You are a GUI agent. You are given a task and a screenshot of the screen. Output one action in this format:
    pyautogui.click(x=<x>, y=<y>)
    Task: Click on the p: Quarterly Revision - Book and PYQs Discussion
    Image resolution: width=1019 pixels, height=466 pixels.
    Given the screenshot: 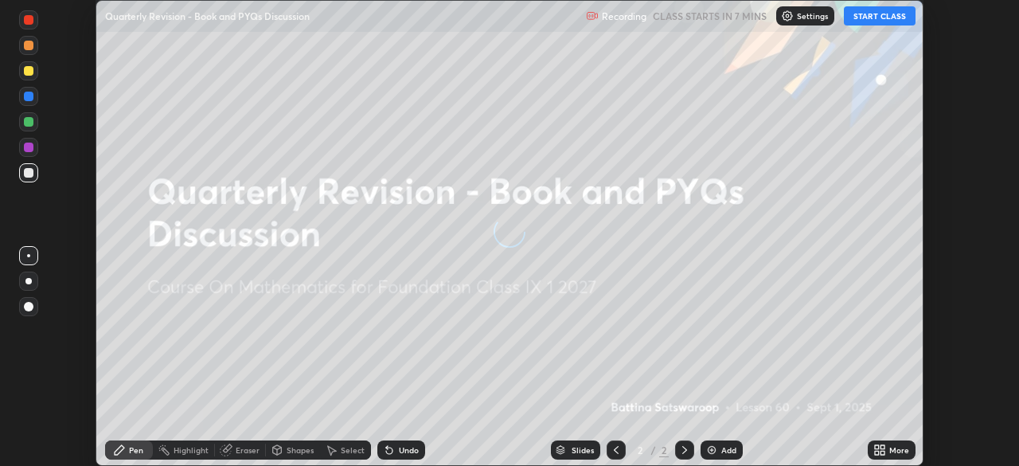 What is the action you would take?
    pyautogui.click(x=207, y=16)
    